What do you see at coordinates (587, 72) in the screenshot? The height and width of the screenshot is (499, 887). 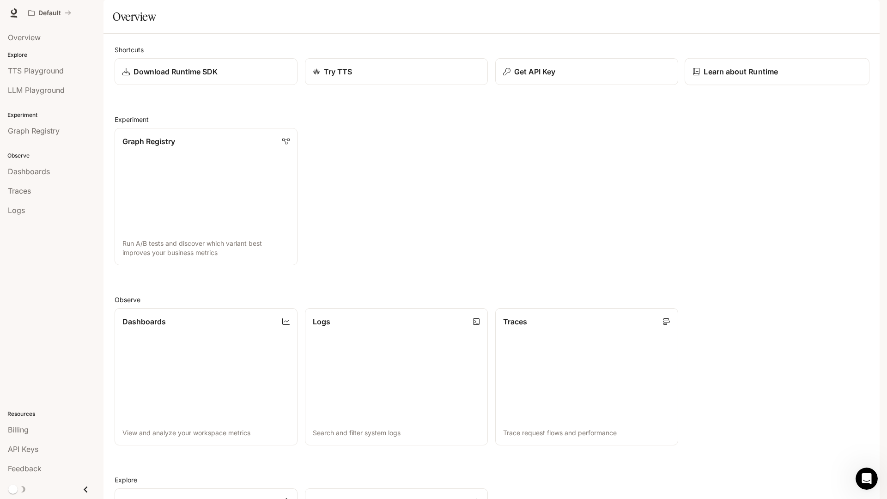 I see `button: Get API Key` at bounding box center [587, 72].